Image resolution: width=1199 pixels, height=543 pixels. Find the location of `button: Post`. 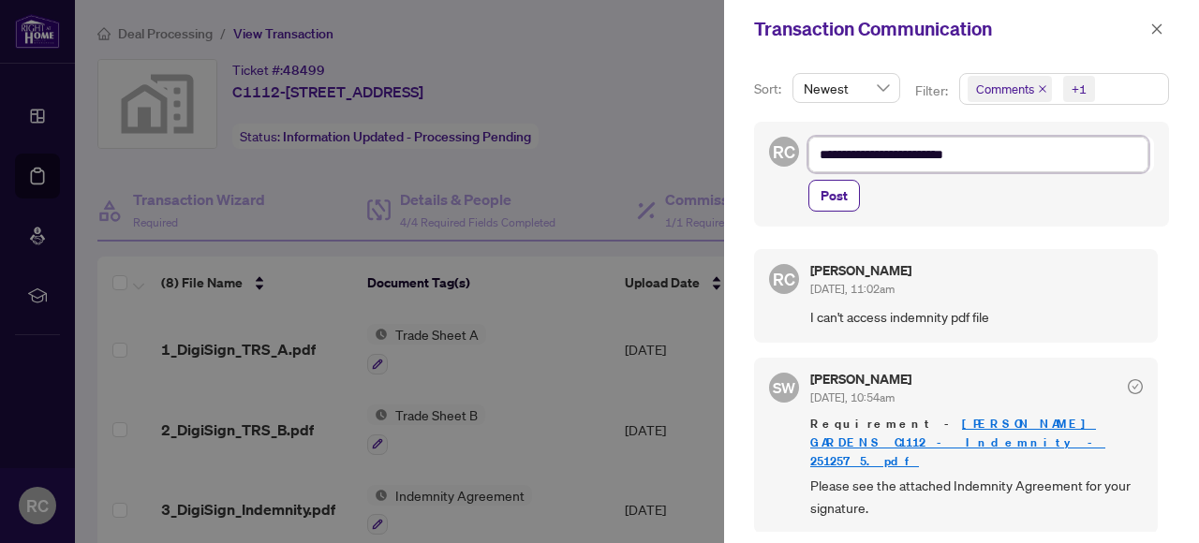

button: Post is located at coordinates (833, 196).